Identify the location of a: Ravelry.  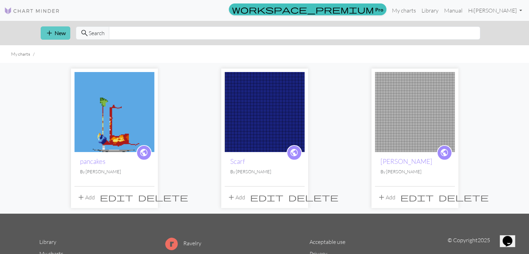
(183, 243).